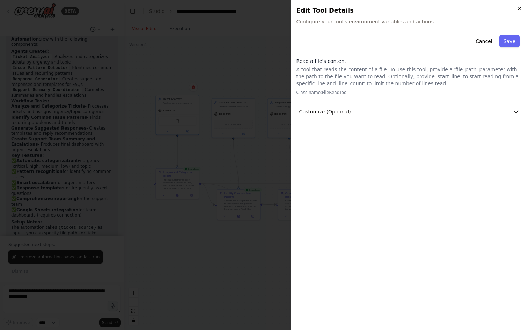  What do you see at coordinates (409, 61) in the screenshot?
I see `h3: Read a file's content` at bounding box center [409, 61].